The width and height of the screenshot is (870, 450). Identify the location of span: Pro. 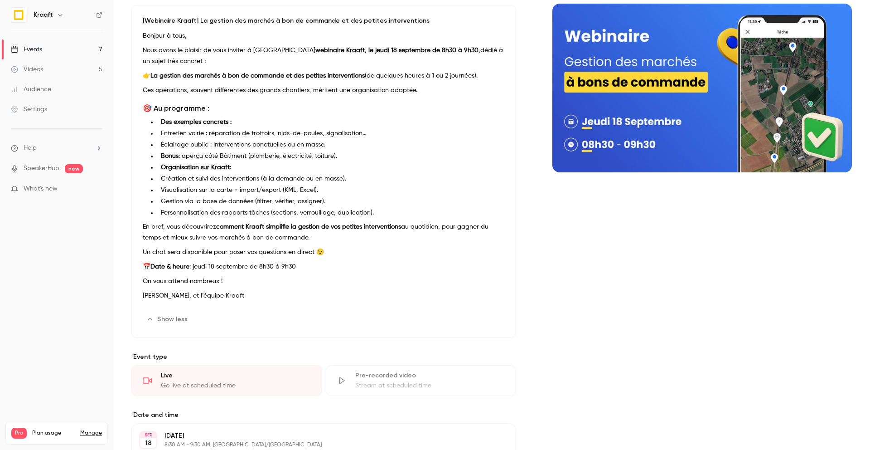
(19, 433).